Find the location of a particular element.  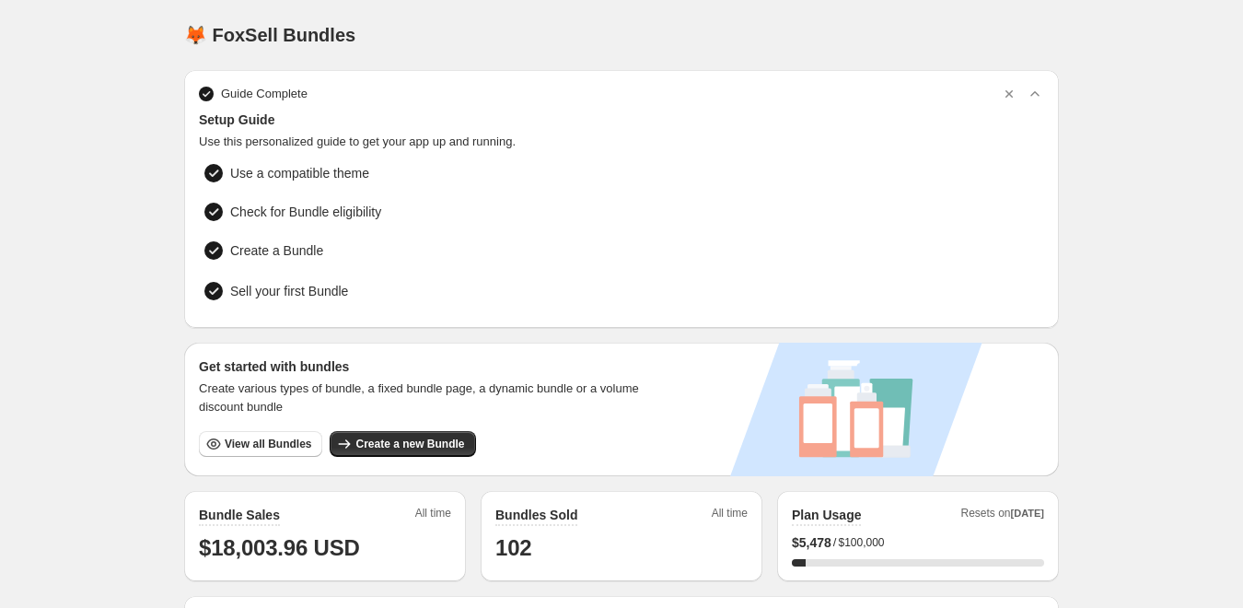

span: Use a compatible theme is located at coordinates (299, 173).